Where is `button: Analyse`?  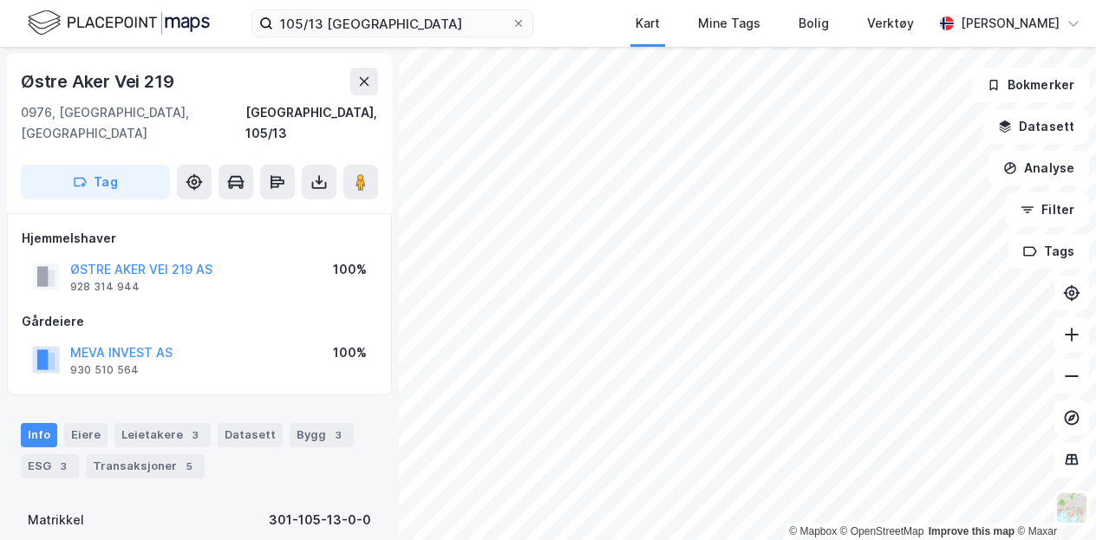 button: Analyse is located at coordinates (1038, 168).